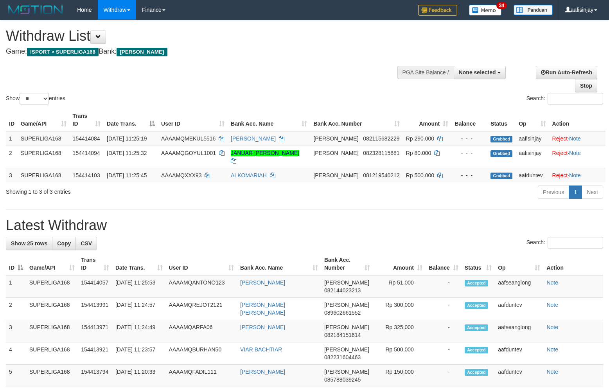 Image resolution: width=609 pixels, height=389 pixels. I want to click on label: Show entries, so click(36, 99).